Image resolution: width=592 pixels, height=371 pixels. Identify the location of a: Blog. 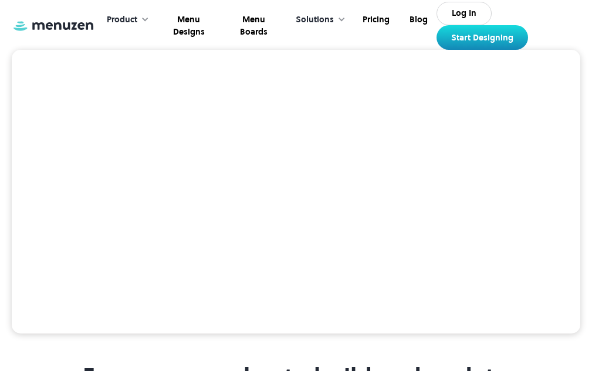
(417, 26).